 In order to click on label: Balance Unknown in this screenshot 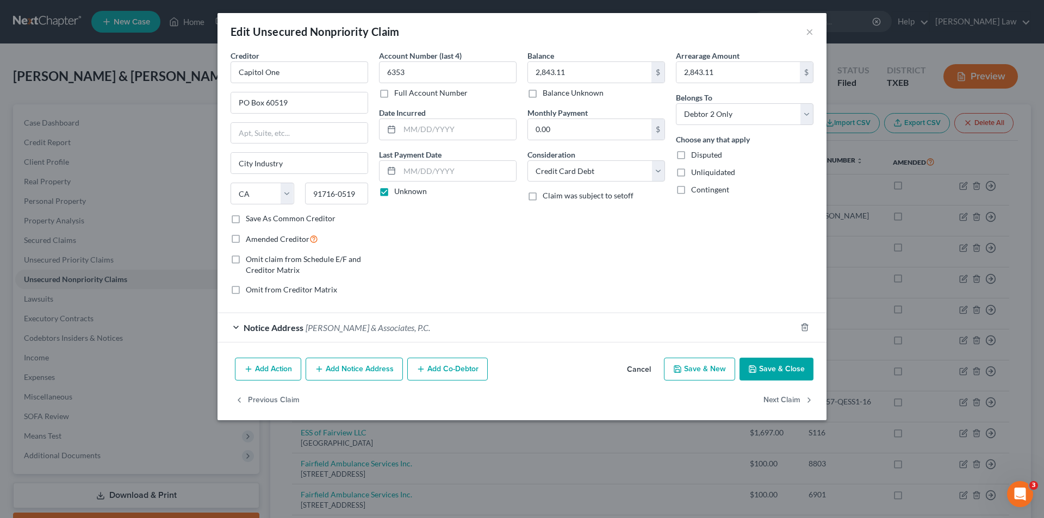, I will do `click(573, 93)`.